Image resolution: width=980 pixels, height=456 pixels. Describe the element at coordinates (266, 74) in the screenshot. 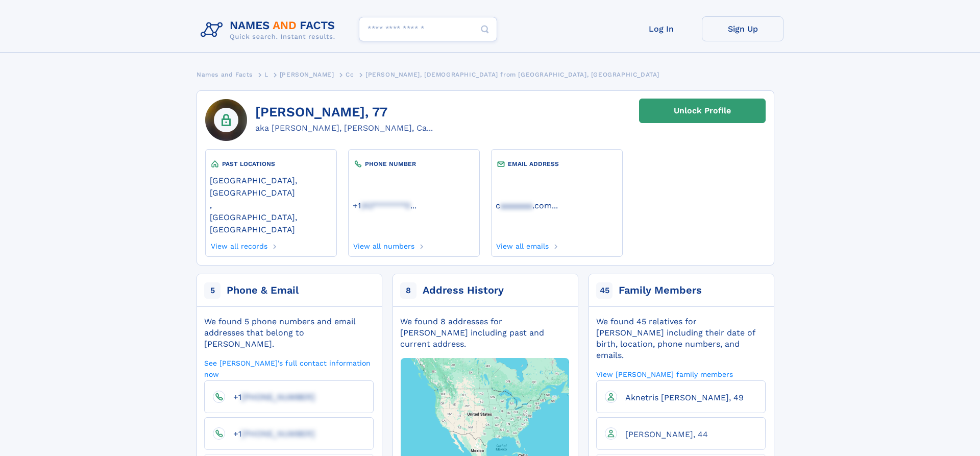

I see `a: L` at that location.